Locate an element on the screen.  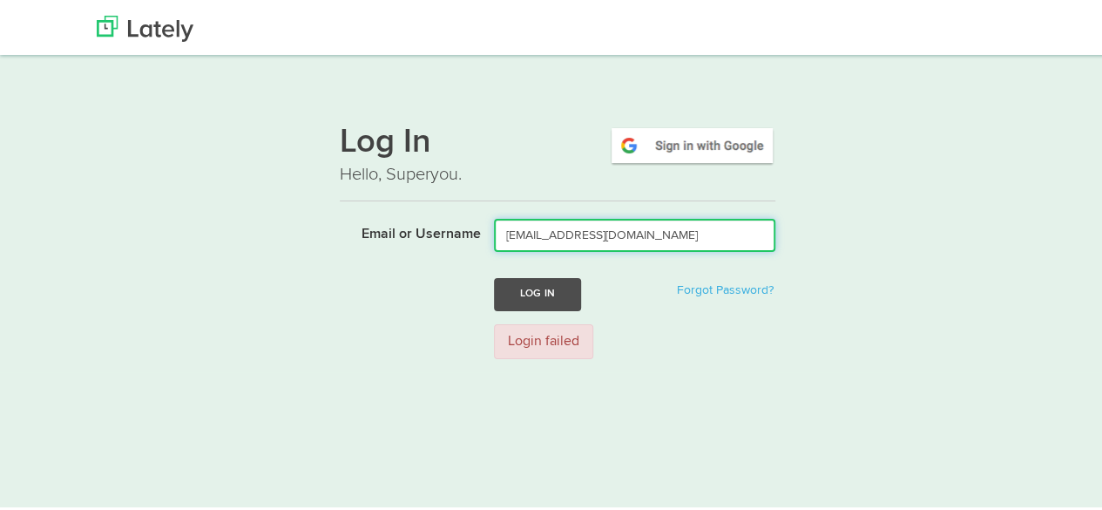
img: google-signin.png is located at coordinates (692, 143).